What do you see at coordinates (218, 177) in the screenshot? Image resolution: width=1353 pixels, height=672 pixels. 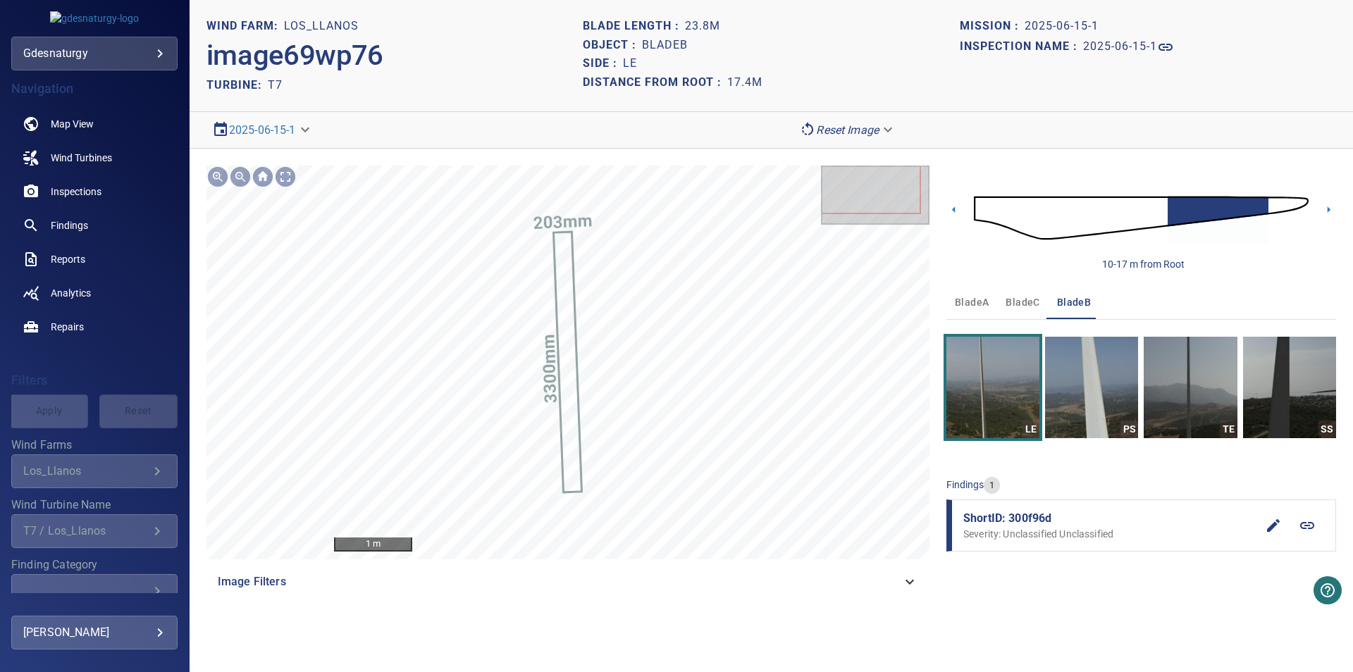 I see `img: Zoom in` at bounding box center [218, 177].